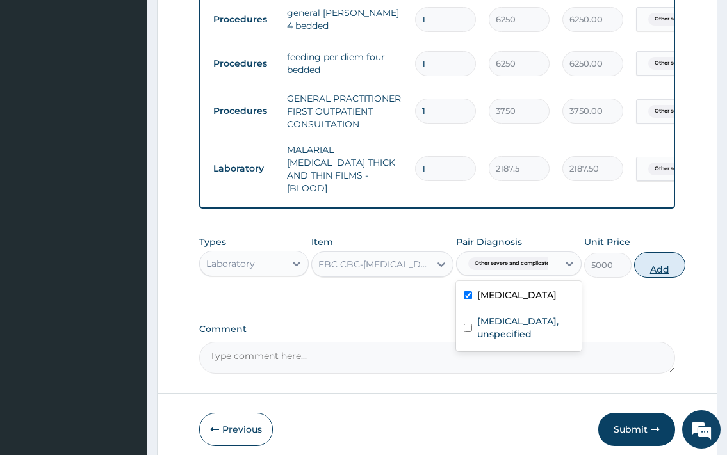 This screenshot has height=455, width=727. I want to click on button: Submit, so click(637, 430).